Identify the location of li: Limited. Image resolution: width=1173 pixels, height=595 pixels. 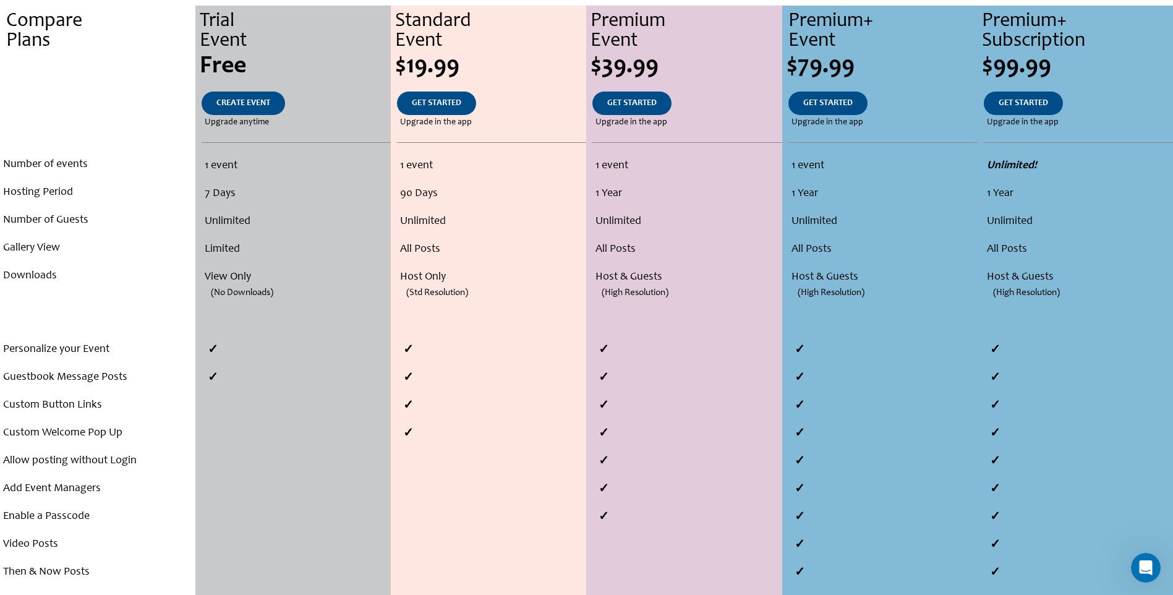
(296, 249).